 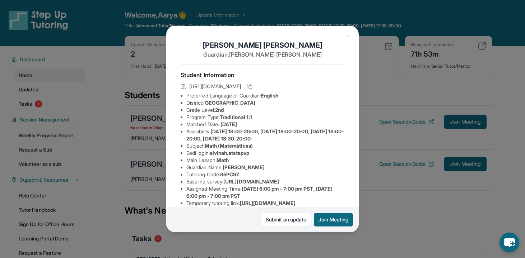 I want to click on a: Submit an update, so click(x=286, y=220).